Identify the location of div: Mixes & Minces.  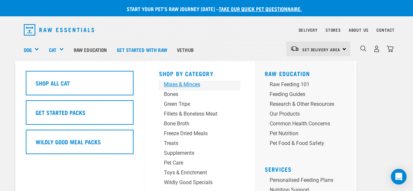
(194, 85).